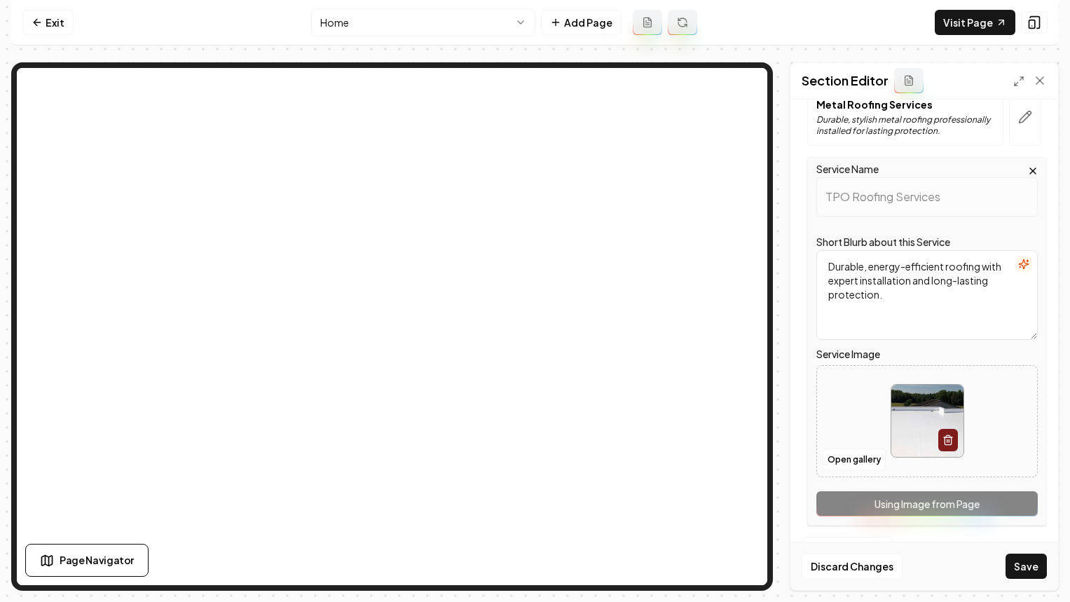 The width and height of the screenshot is (1070, 602). I want to click on button: + Add a service, so click(848, 550).